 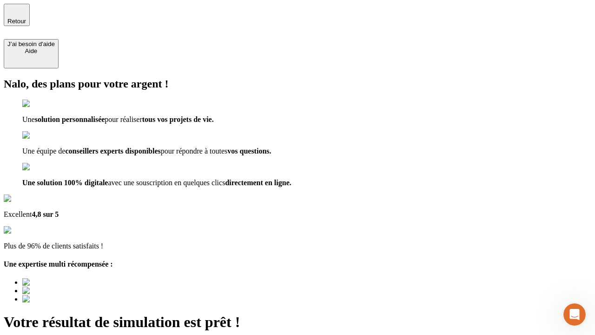 I want to click on p: Plus de 96% de clients satisfaits !, so click(x=297, y=246).